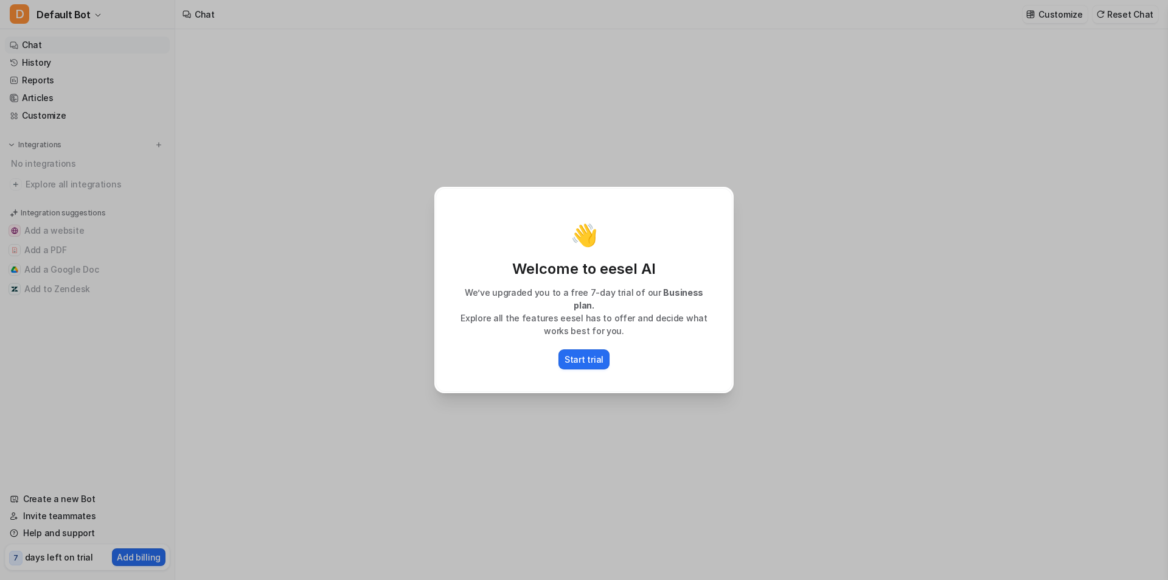 Image resolution: width=1168 pixels, height=580 pixels. Describe the element at coordinates (584, 269) in the screenshot. I see `p: Welcome to eesel AI` at that location.